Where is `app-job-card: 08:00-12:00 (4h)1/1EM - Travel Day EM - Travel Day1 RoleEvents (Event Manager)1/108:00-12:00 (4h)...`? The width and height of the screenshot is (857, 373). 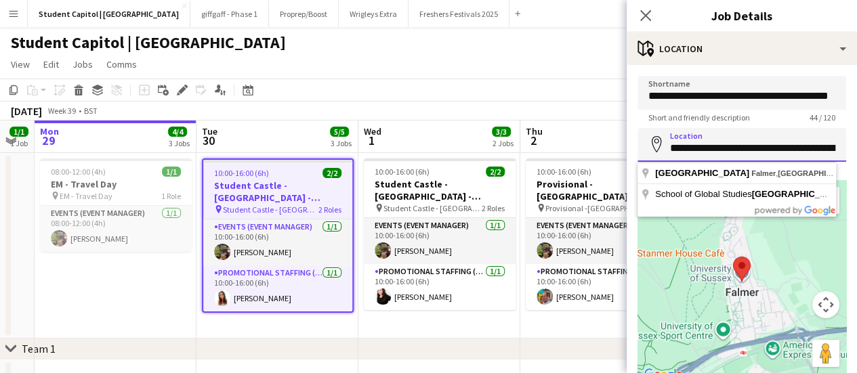
app-job-card: 08:00-12:00 (4h)1/1EM - Travel Day EM - Travel Day1 RoleEvents (Event Manager)1/108:00-12:00 (4h)... is located at coordinates (116, 205).